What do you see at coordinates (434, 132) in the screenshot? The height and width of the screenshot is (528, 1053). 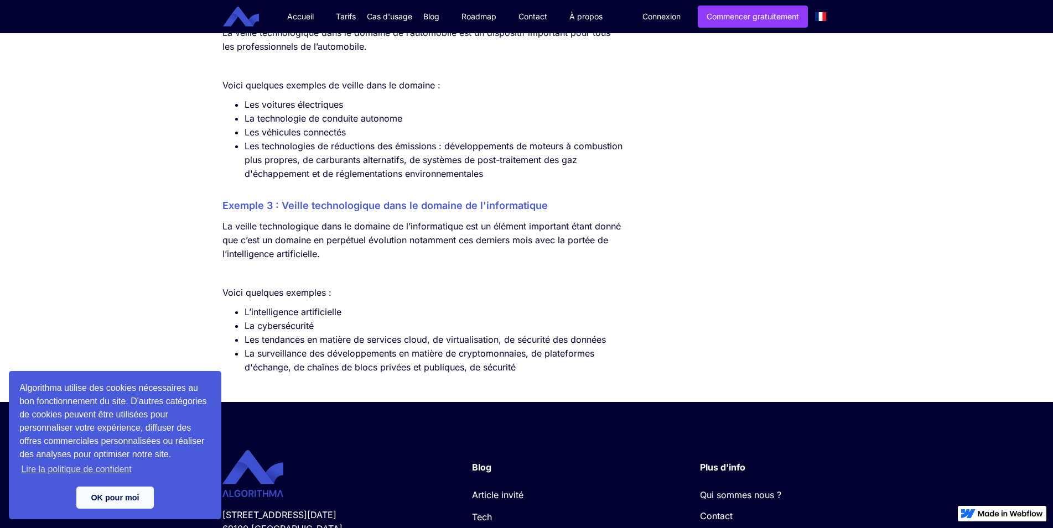 I see `li: Les véhicules connectés` at bounding box center [434, 132].